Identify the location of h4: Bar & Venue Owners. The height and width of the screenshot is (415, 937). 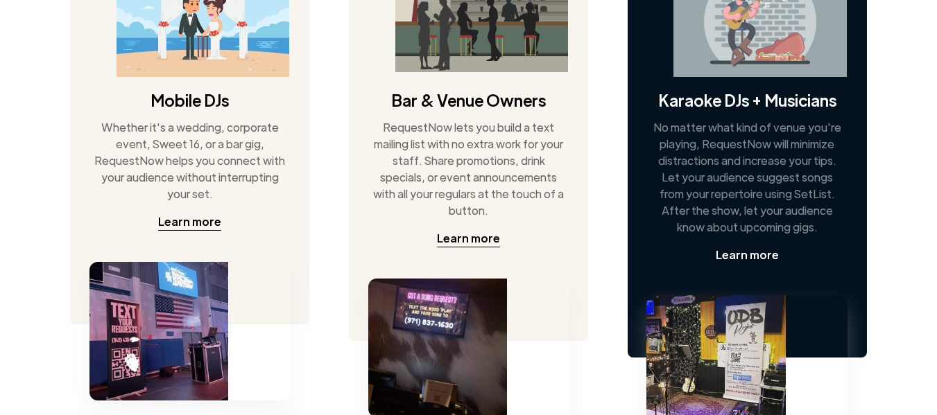
(468, 100).